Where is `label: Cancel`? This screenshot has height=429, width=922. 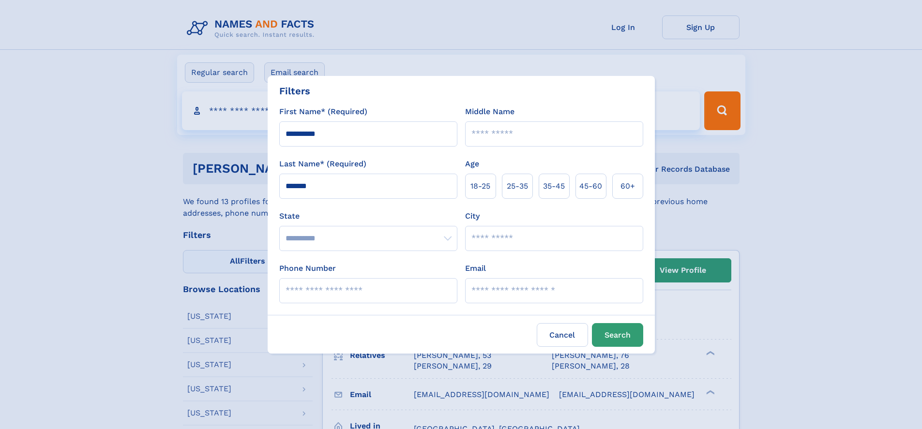
label: Cancel is located at coordinates (562, 335).